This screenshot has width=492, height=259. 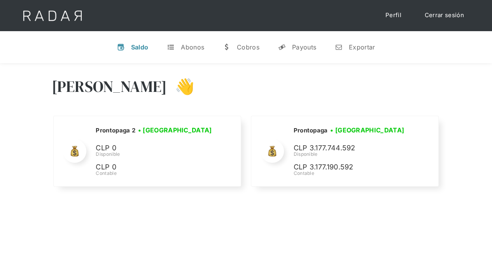 What do you see at coordinates (310, 130) in the screenshot?
I see `h2: Prontopaga` at bounding box center [310, 130].